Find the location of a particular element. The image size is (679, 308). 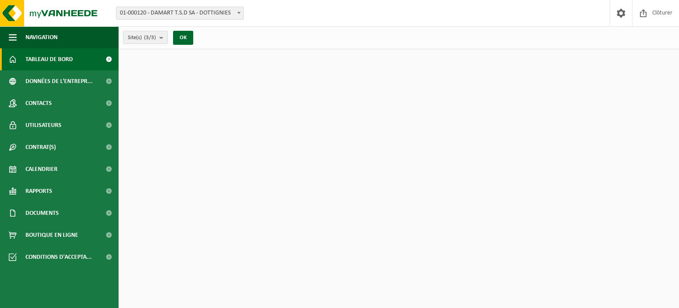

span: Documents is located at coordinates (42, 213).